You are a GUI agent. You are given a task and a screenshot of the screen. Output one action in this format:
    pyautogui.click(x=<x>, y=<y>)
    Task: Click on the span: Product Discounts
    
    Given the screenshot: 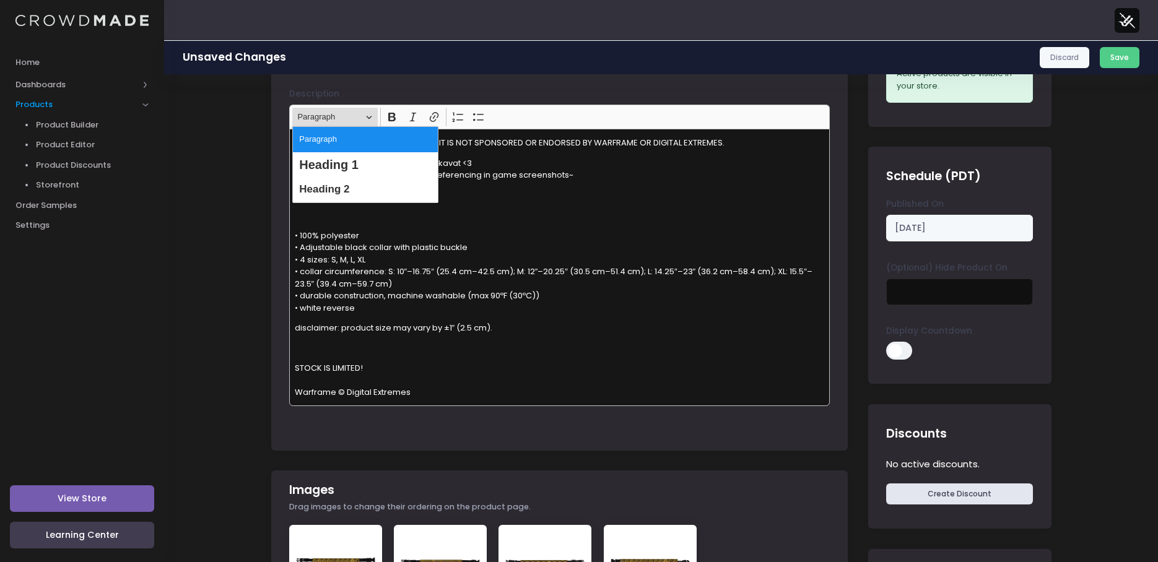 What is the action you would take?
    pyautogui.click(x=92, y=165)
    